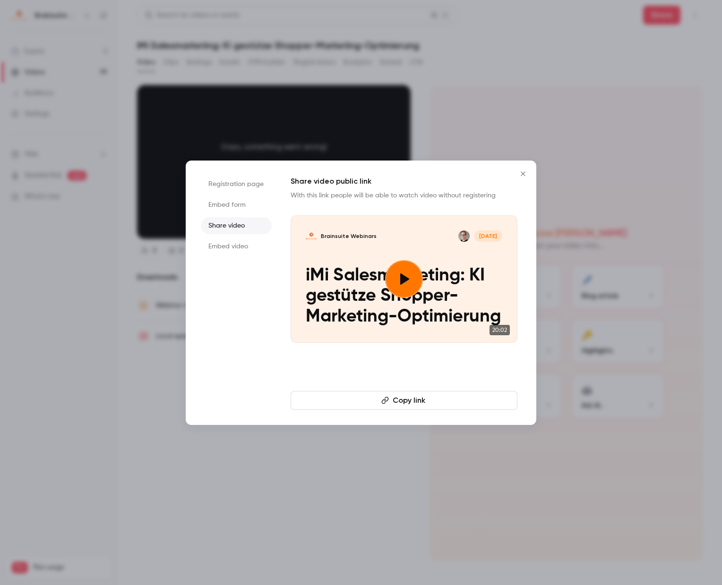 This screenshot has width=722, height=585. Describe the element at coordinates (236, 226) in the screenshot. I see `li: Share video` at that location.